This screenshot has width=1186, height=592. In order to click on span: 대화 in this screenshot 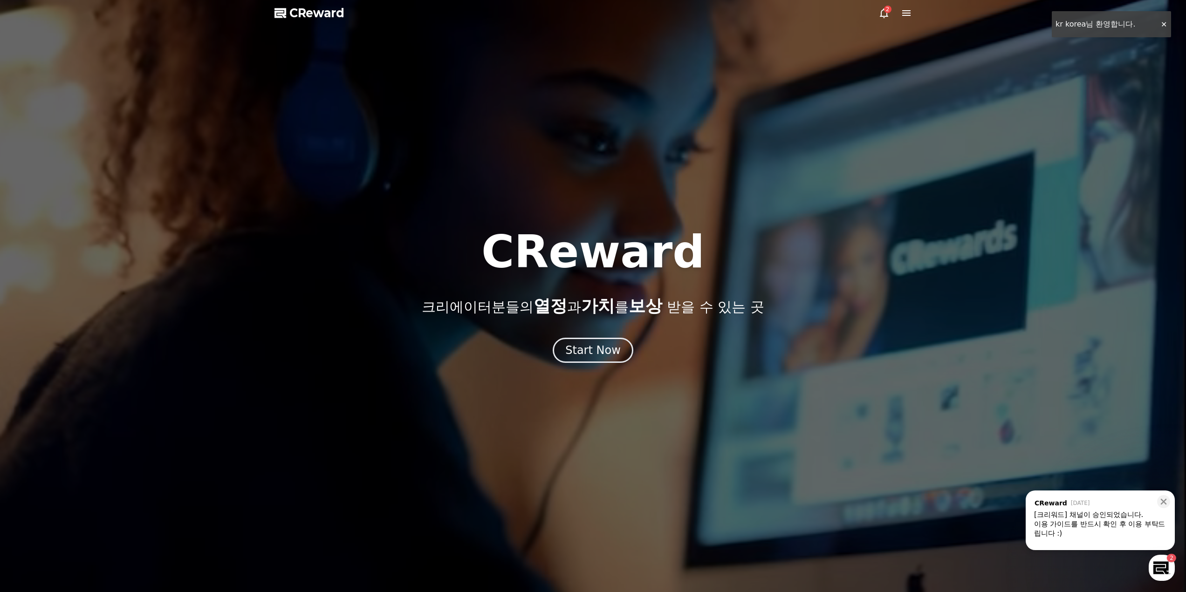, I will do `click(91, 313)`.